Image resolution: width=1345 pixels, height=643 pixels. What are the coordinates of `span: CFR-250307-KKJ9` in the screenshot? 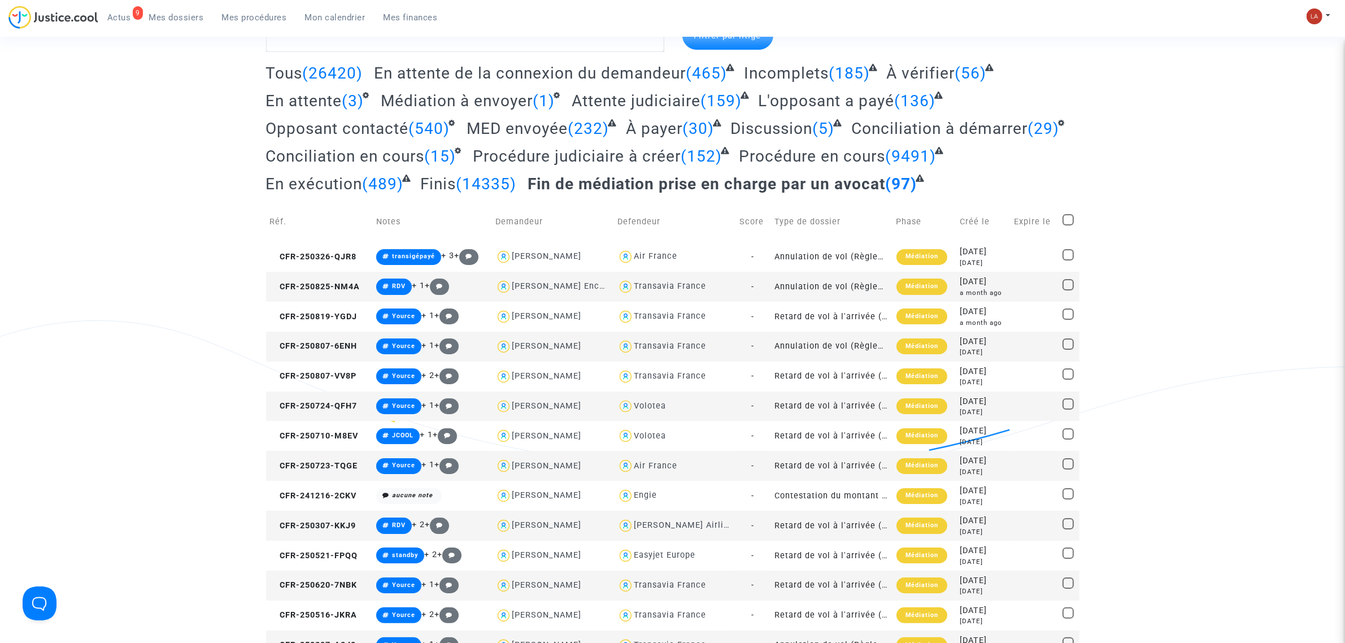 It's located at (313, 525).